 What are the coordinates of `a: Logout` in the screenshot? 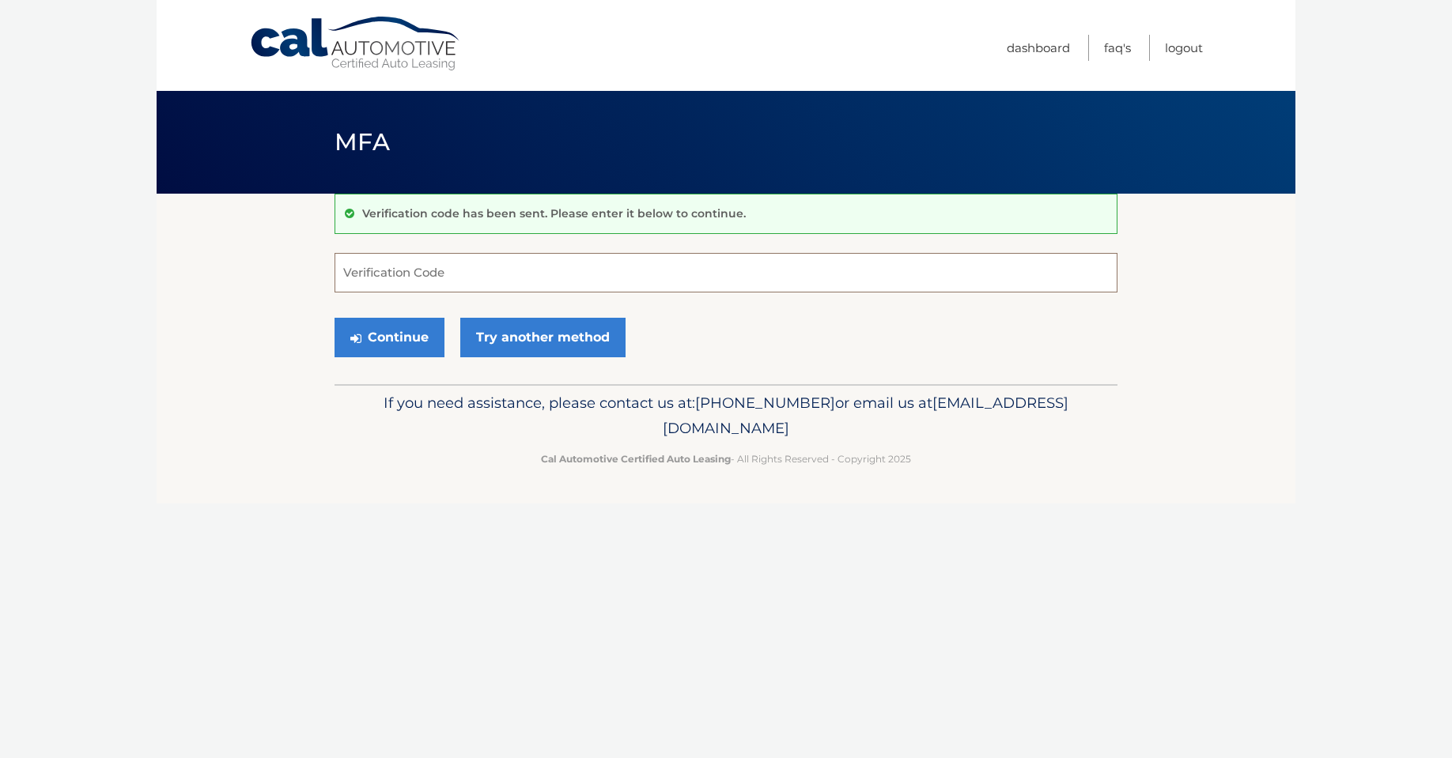 It's located at (1184, 47).